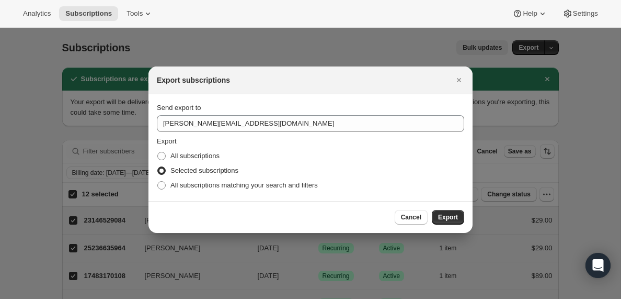 The width and height of the screenshot is (621, 299). Describe the element at coordinates (205, 170) in the screenshot. I see `span: Selected subscriptions` at that location.